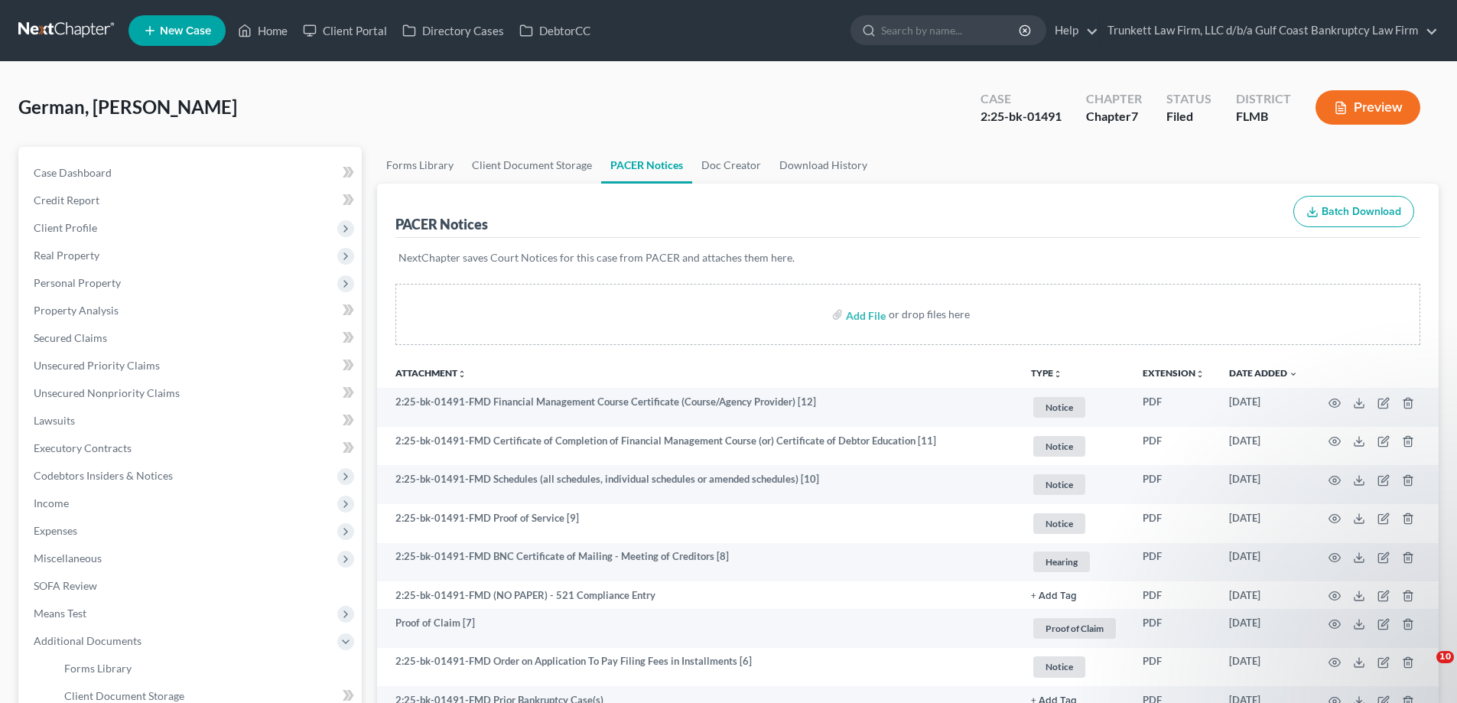 The width and height of the screenshot is (1457, 703). I want to click on a: Date Added expand_more, so click(1264, 372).